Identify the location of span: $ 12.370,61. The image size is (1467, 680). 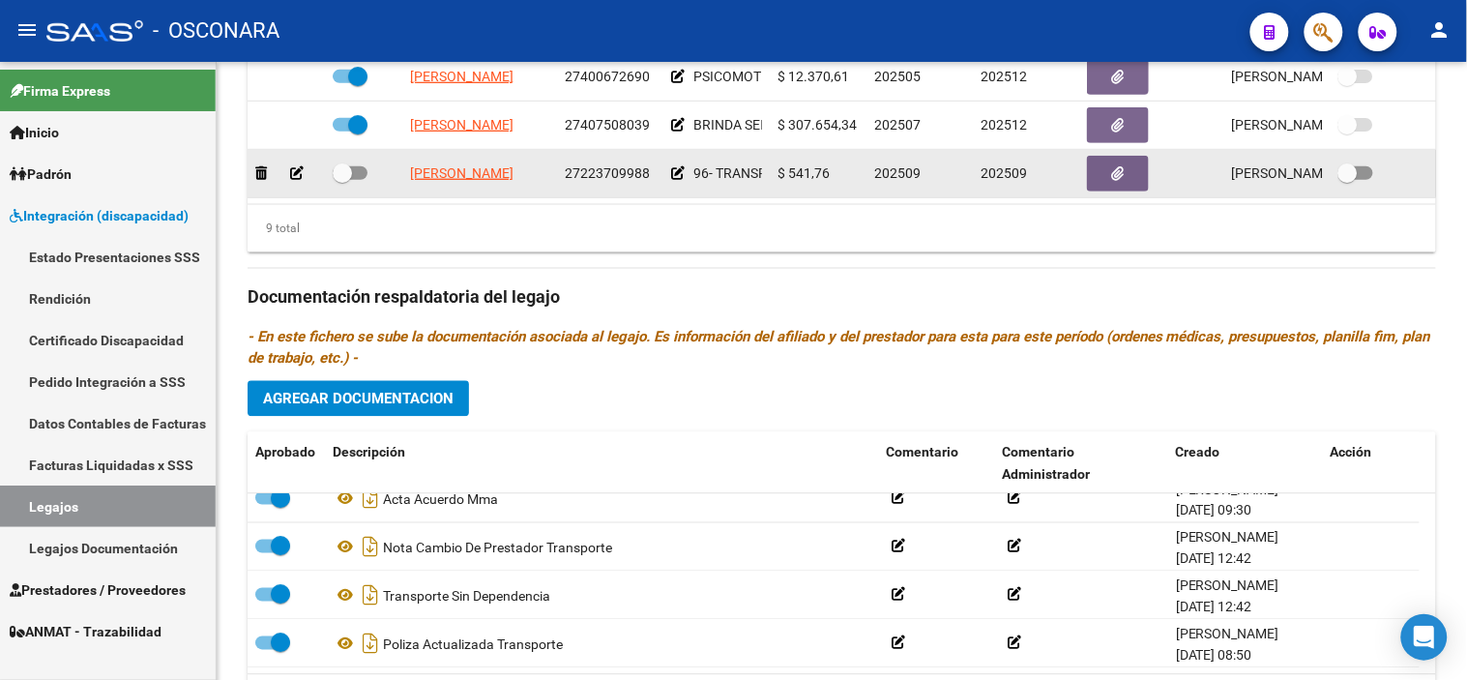
(814, 76).